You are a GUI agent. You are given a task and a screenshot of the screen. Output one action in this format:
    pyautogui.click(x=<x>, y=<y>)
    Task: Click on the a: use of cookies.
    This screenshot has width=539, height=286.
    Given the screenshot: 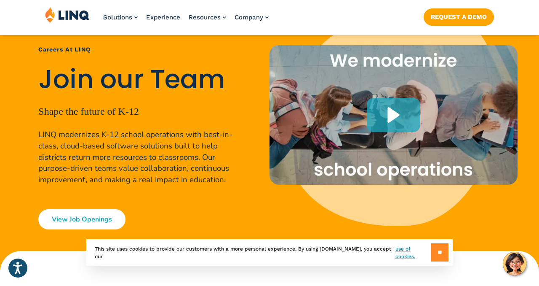 What is the action you would take?
    pyautogui.click(x=413, y=252)
    